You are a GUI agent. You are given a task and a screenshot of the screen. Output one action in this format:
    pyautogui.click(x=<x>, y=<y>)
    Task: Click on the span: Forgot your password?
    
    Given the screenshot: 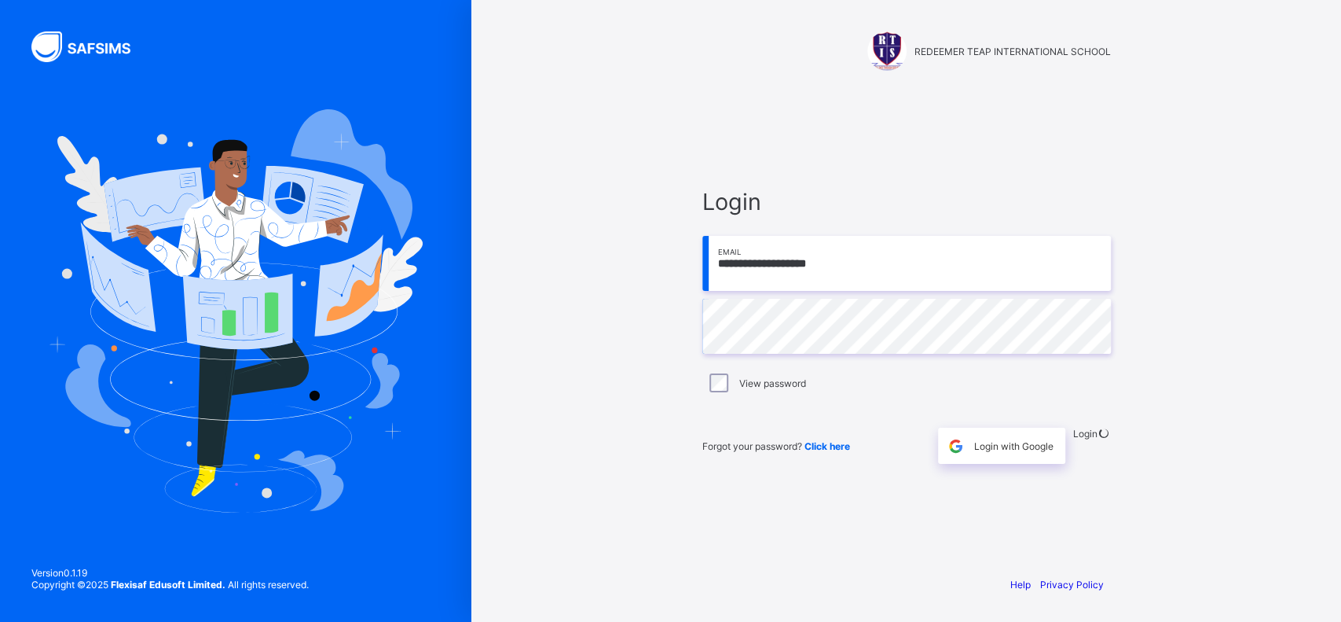 What is the action you would take?
    pyautogui.click(x=776, y=446)
    